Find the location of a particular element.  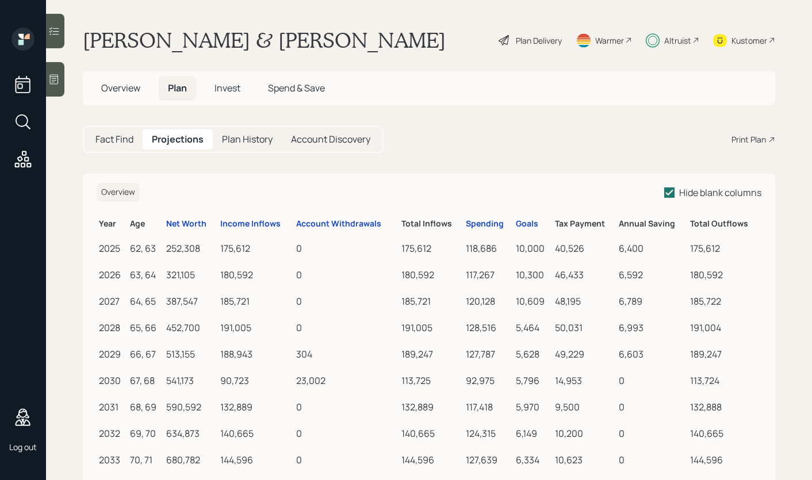

div: 40,526 is located at coordinates (584, 249).